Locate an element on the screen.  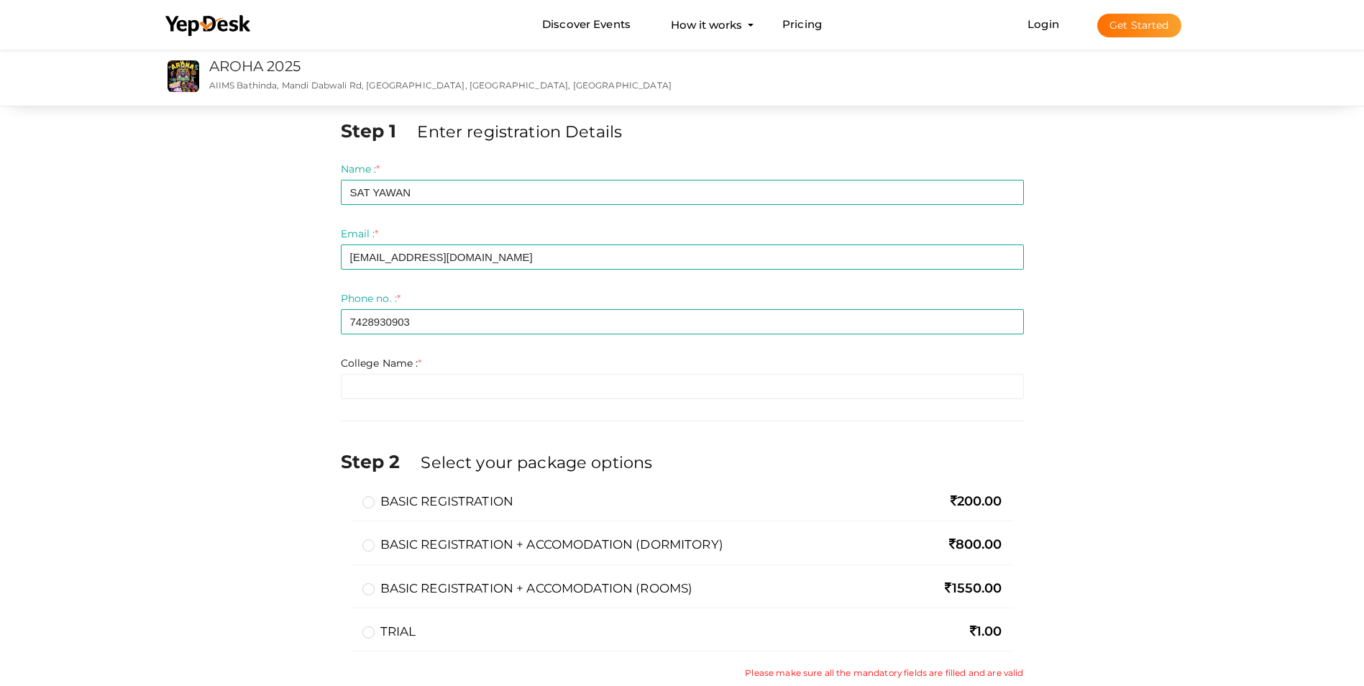
a: Login is located at coordinates (1043, 24).